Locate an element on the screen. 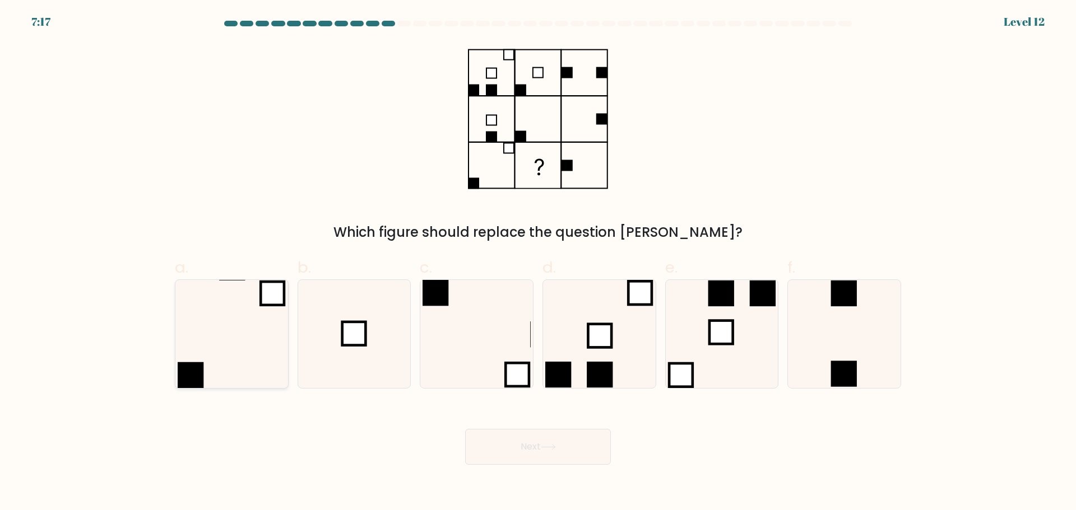 Image resolution: width=1076 pixels, height=510 pixels. span: c. is located at coordinates (426, 267).